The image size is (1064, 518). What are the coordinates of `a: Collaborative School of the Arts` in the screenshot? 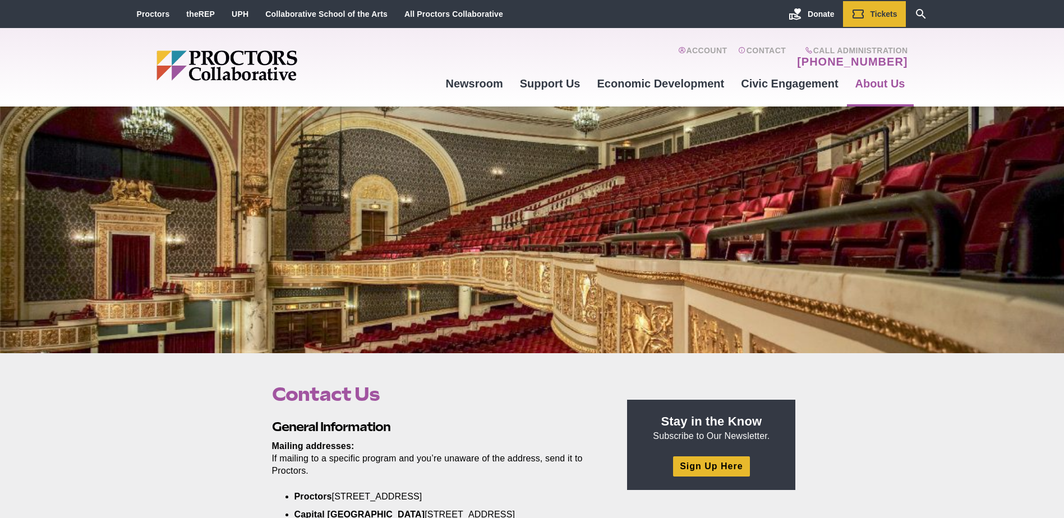 It's located at (326, 14).